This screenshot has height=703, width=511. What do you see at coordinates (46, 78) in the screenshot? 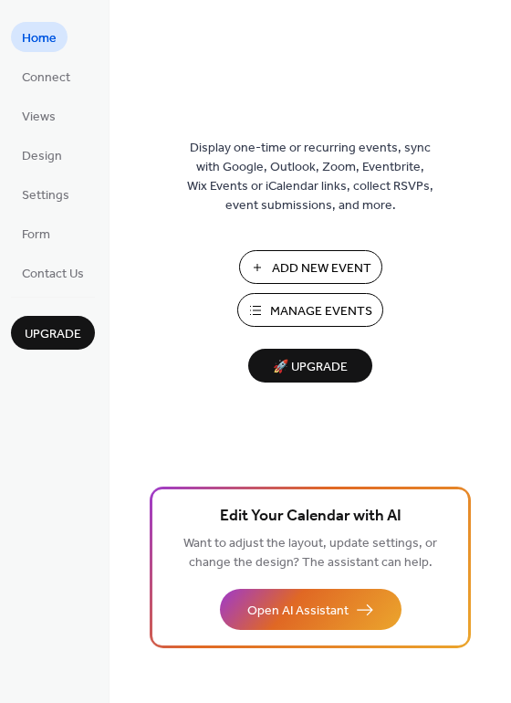
I see `span: Connect` at bounding box center [46, 78].